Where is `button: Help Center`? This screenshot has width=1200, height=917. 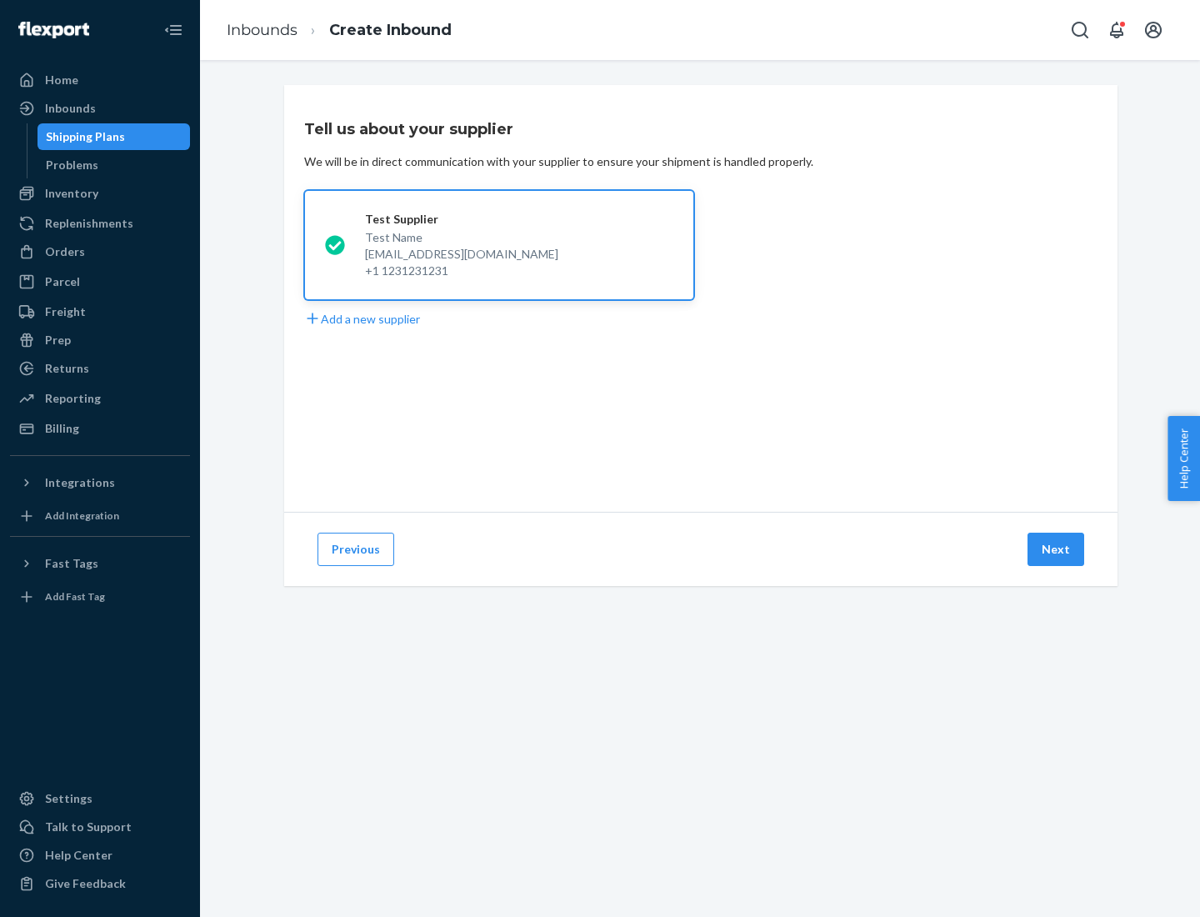
button: Help Center is located at coordinates (1183, 458).